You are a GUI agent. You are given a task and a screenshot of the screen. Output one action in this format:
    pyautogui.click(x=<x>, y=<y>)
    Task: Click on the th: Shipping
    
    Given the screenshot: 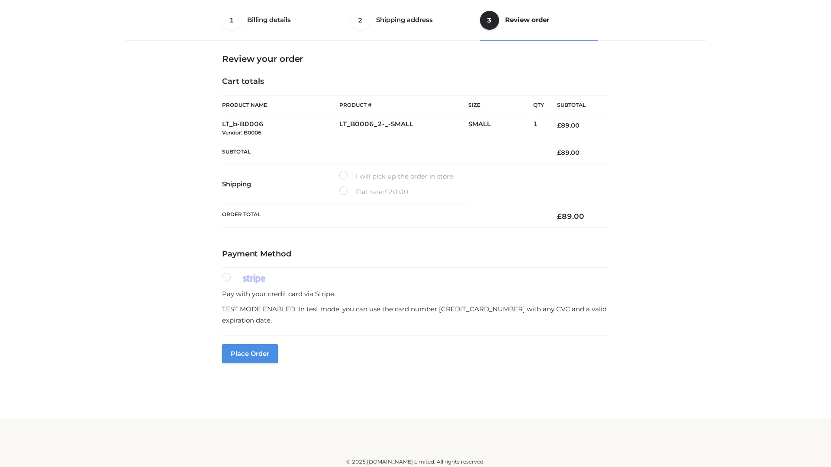 What is the action you would take?
    pyautogui.click(x=280, y=184)
    